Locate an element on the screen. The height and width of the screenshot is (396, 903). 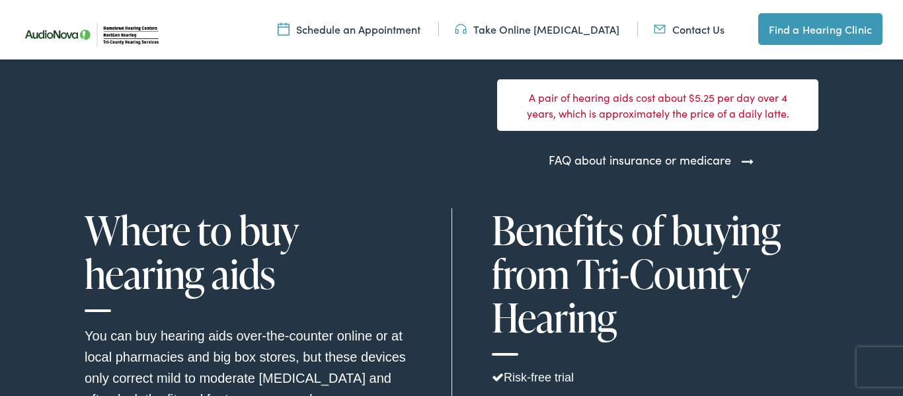
a: Find a Hearing Clinic is located at coordinates (820, 29).